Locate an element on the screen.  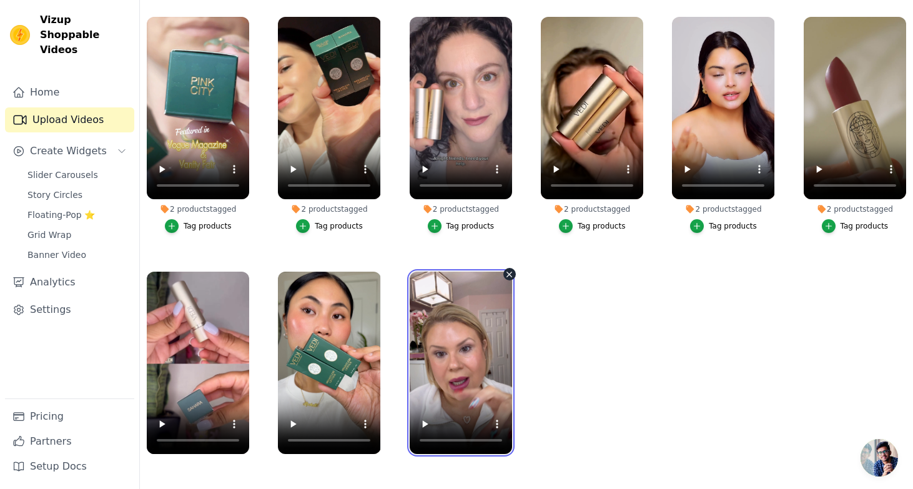
span: Vizup Shoppable Videos is located at coordinates (84, 35).